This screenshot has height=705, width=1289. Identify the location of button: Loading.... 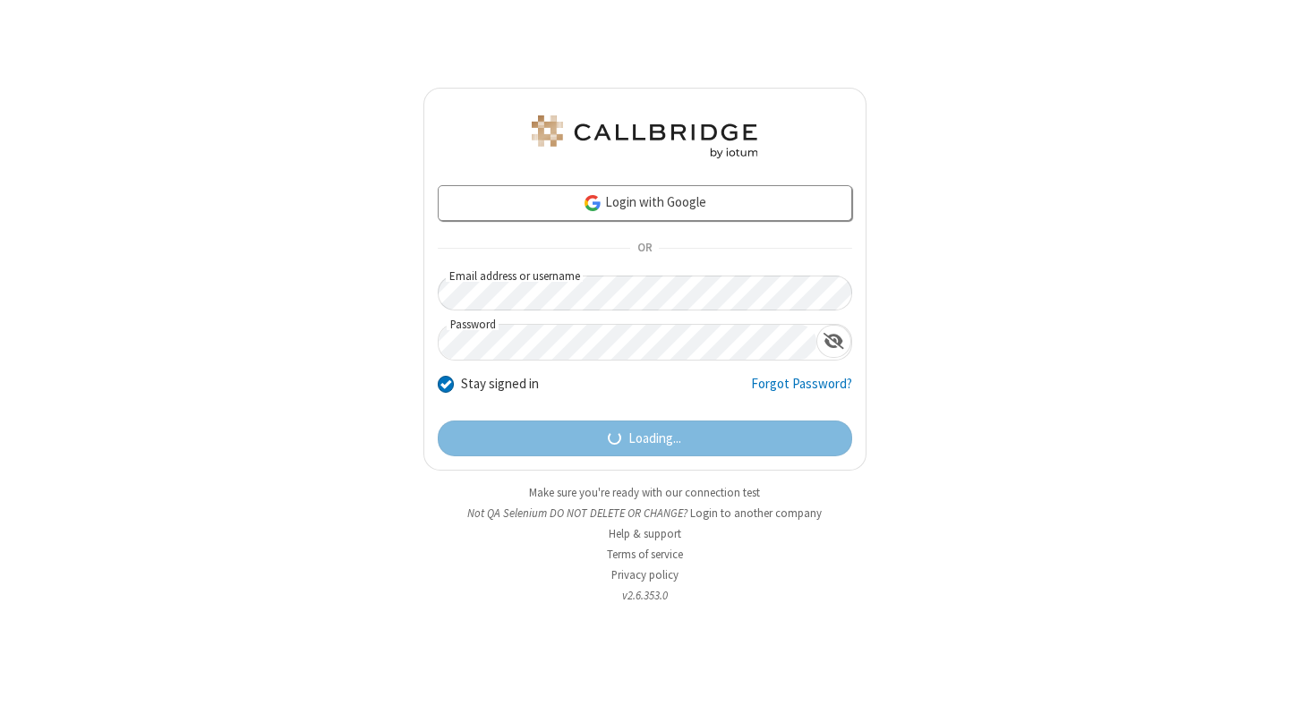
(645, 439).